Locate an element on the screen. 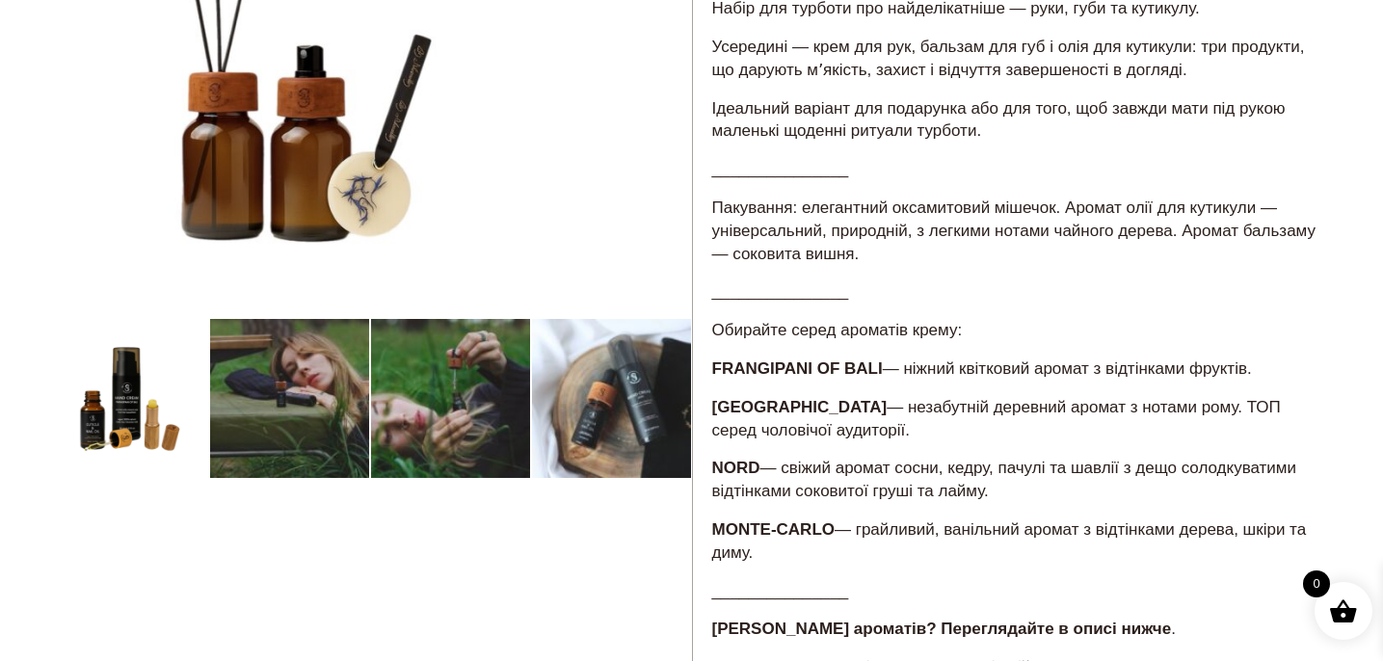 The height and width of the screenshot is (661, 1383). strong: MONTE-CARLO is located at coordinates (773, 529).